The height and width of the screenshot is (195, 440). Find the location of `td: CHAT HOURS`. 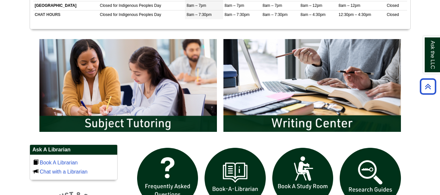

td: CHAT HOURS is located at coordinates (66, 15).